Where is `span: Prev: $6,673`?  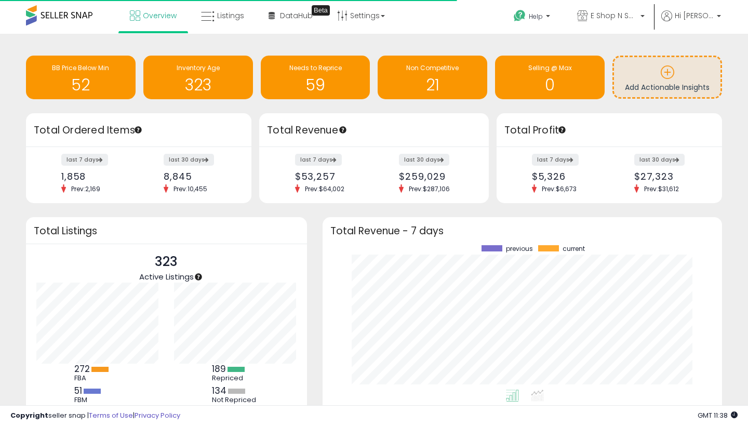
span: Prev: $6,673 is located at coordinates (559, 189).